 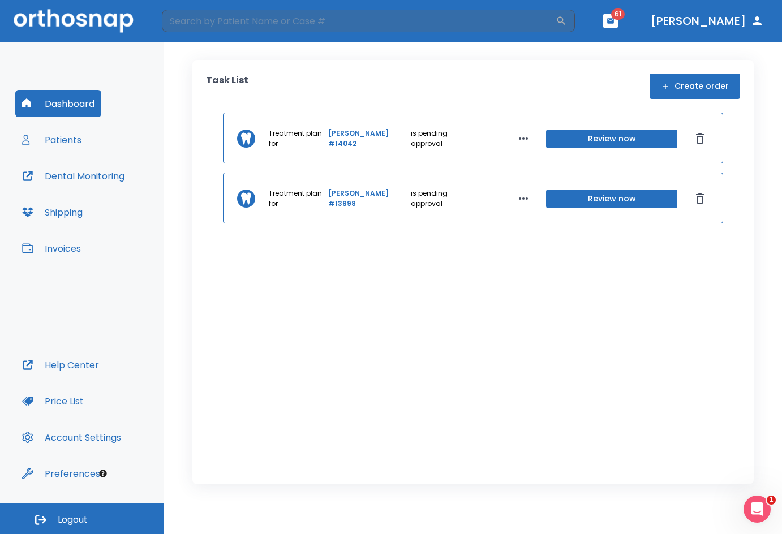 I want to click on button: Preferences, so click(x=61, y=474).